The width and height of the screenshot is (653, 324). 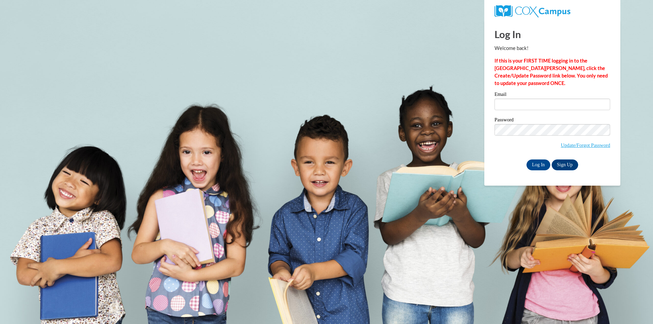 What do you see at coordinates (565, 165) in the screenshot?
I see `a: Sign Up` at bounding box center [565, 165].